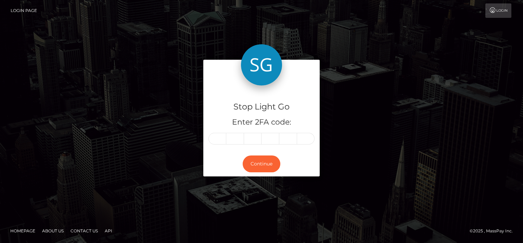 The width and height of the screenshot is (523, 243). I want to click on img: Stop Light Go, so click(262, 65).